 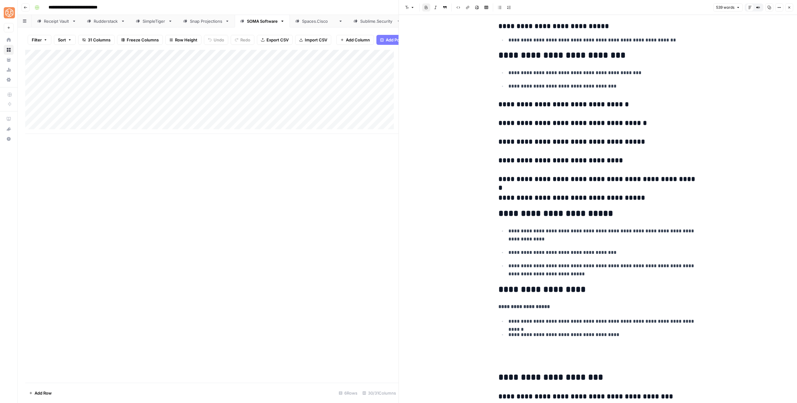 What do you see at coordinates (43, 393) in the screenshot?
I see `span: Add Row` at bounding box center [43, 393].